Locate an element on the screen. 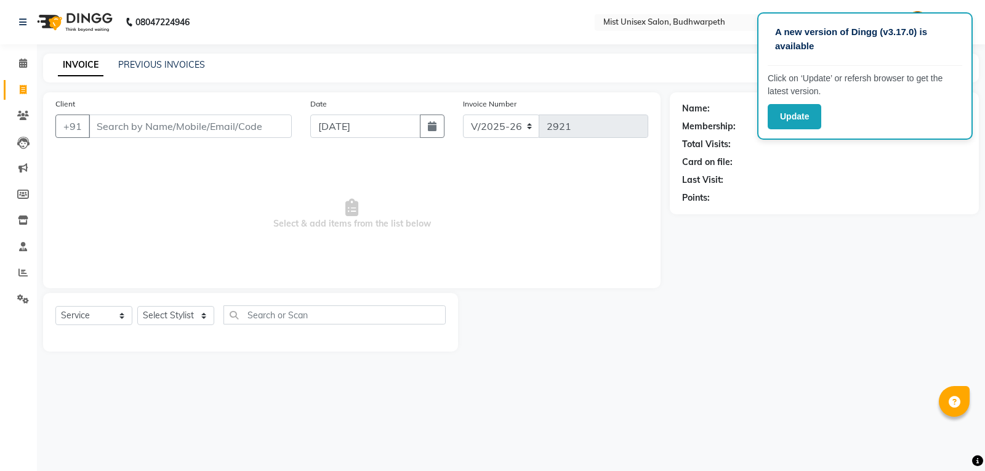  input: Search or Scan is located at coordinates (334, 315).